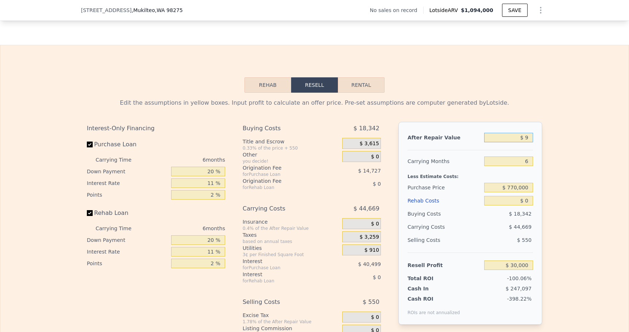 The width and height of the screenshot is (629, 332). What do you see at coordinates (430, 289) in the screenshot?
I see `div: Cash In` at bounding box center [430, 289].